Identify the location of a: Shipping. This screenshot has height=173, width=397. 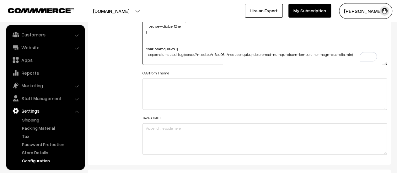
(51, 120).